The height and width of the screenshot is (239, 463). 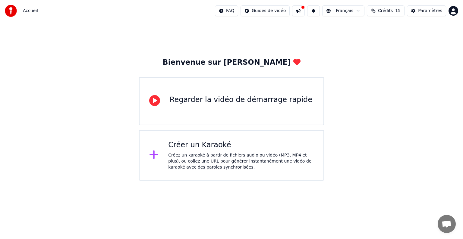 What do you see at coordinates (385, 11) in the screenshot?
I see `span: Crédits` at bounding box center [385, 11].